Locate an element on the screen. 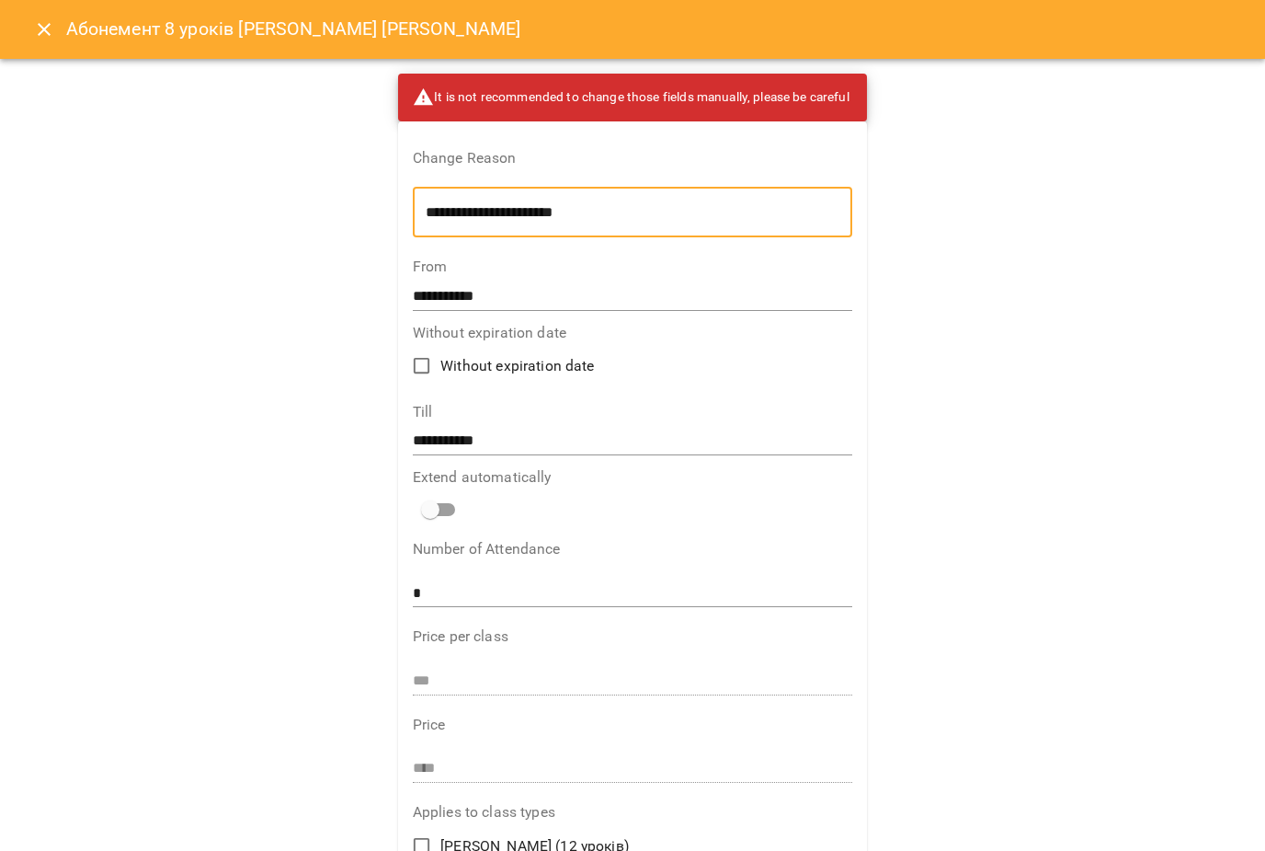 The height and width of the screenshot is (851, 1265). span: Without expiration date is located at coordinates (517, 366).